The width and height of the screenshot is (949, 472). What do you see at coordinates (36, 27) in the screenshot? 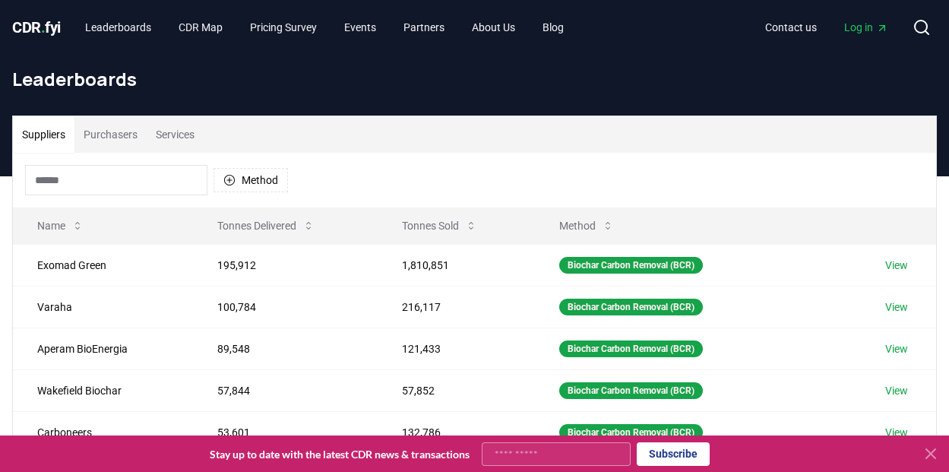
I see `a: CDR.fyi` at bounding box center [36, 27].